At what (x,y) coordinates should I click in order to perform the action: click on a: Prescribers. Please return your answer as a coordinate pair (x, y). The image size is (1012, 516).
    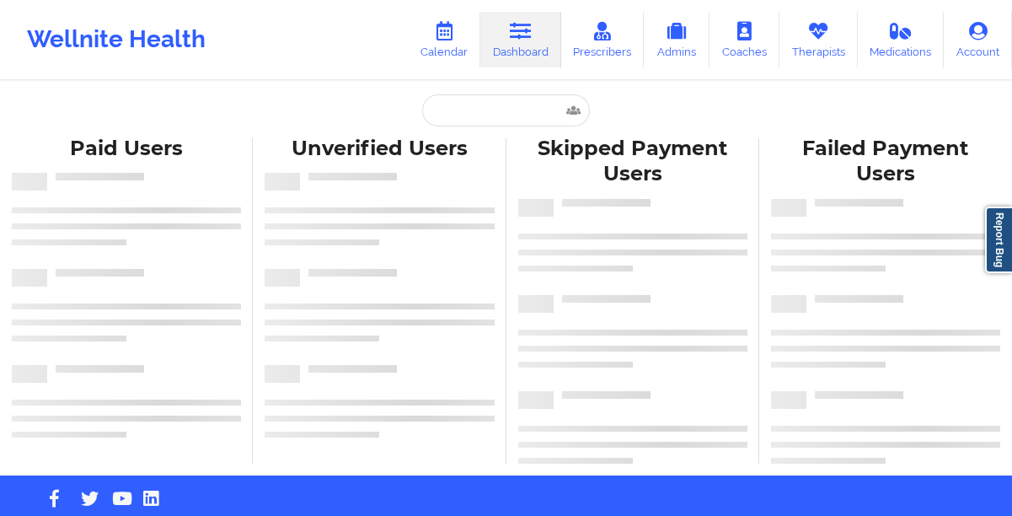
    Looking at the image, I should click on (603, 40).